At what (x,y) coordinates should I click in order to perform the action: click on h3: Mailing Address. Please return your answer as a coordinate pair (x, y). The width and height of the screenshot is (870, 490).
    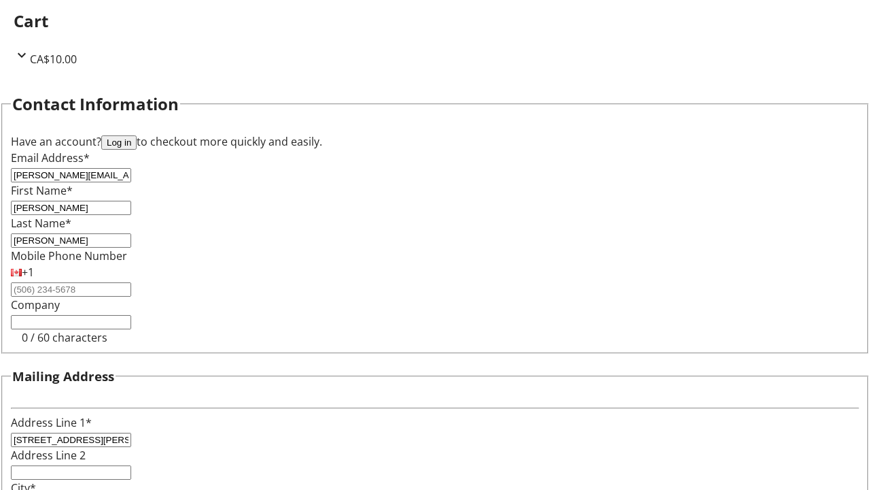
    Looking at the image, I should click on (63, 376).